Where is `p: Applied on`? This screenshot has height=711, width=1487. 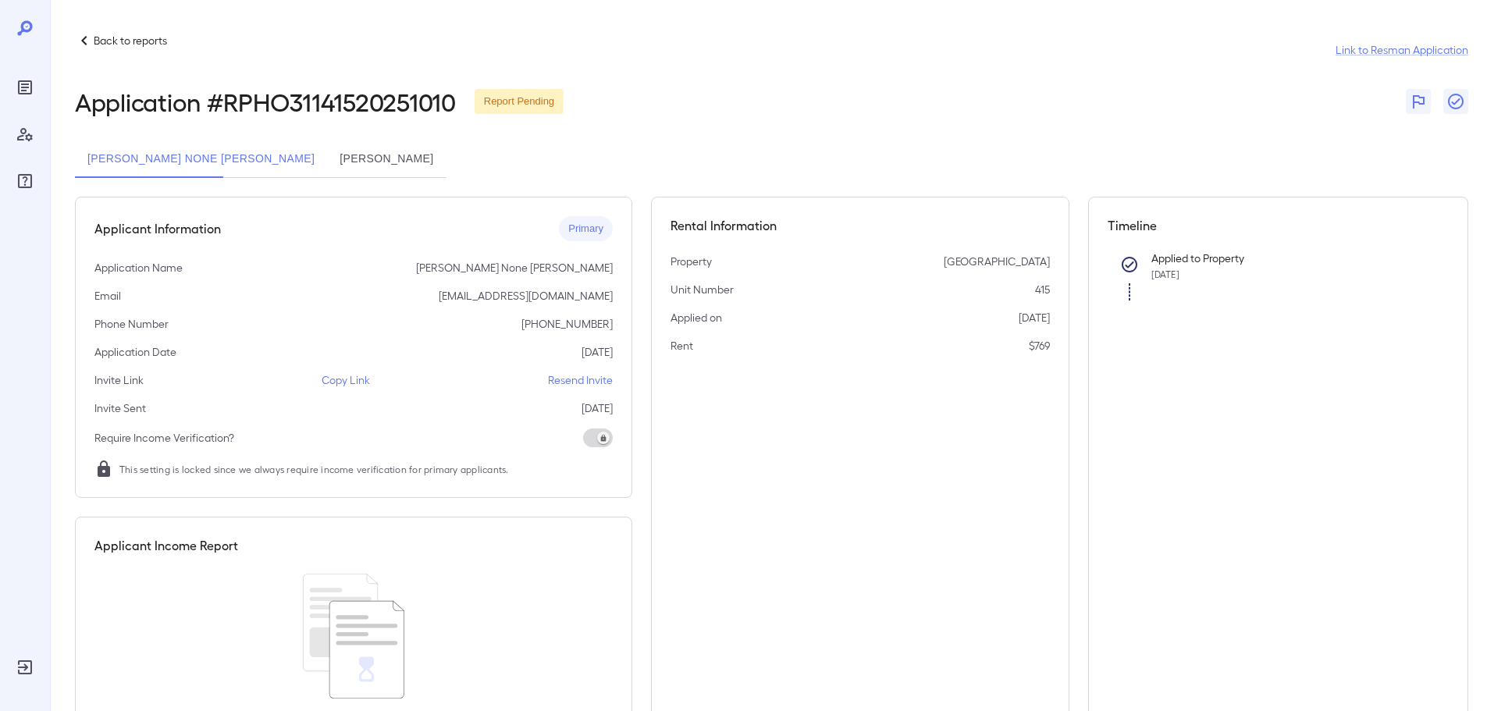
p: Applied on is located at coordinates (696, 318).